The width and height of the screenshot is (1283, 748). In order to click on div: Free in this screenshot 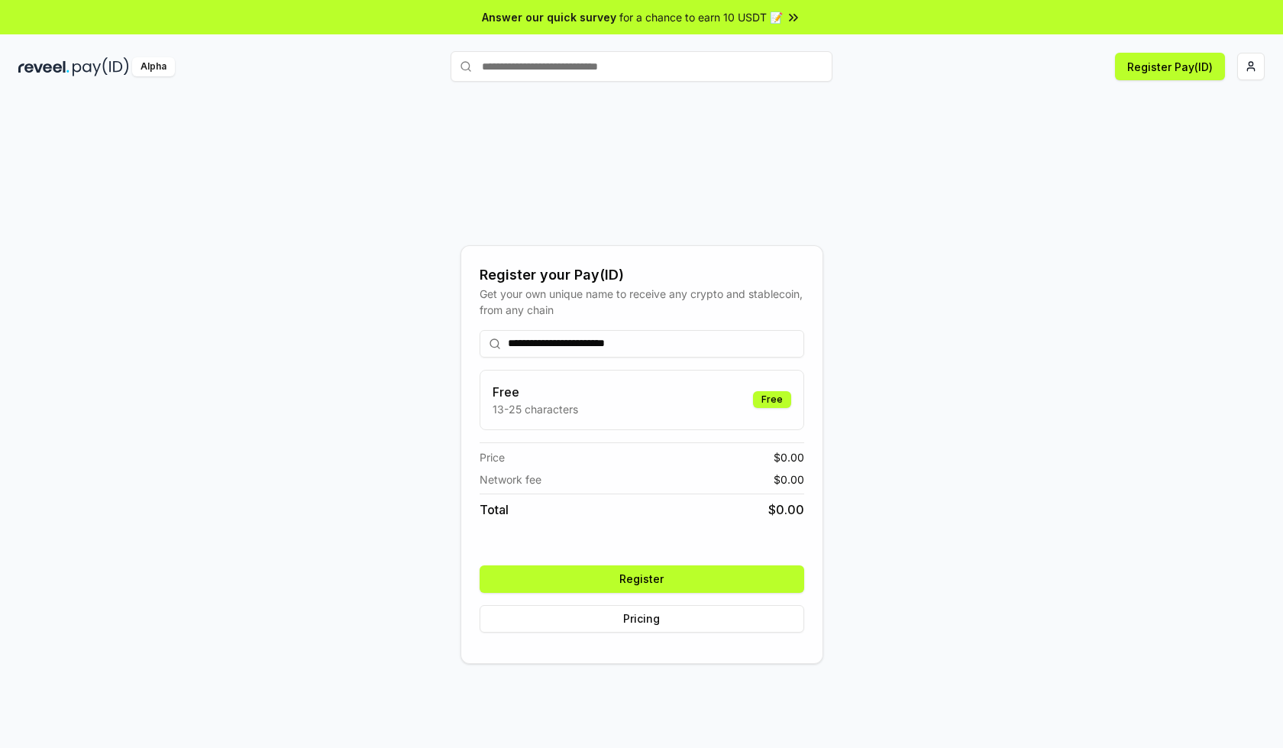, I will do `click(772, 399)`.